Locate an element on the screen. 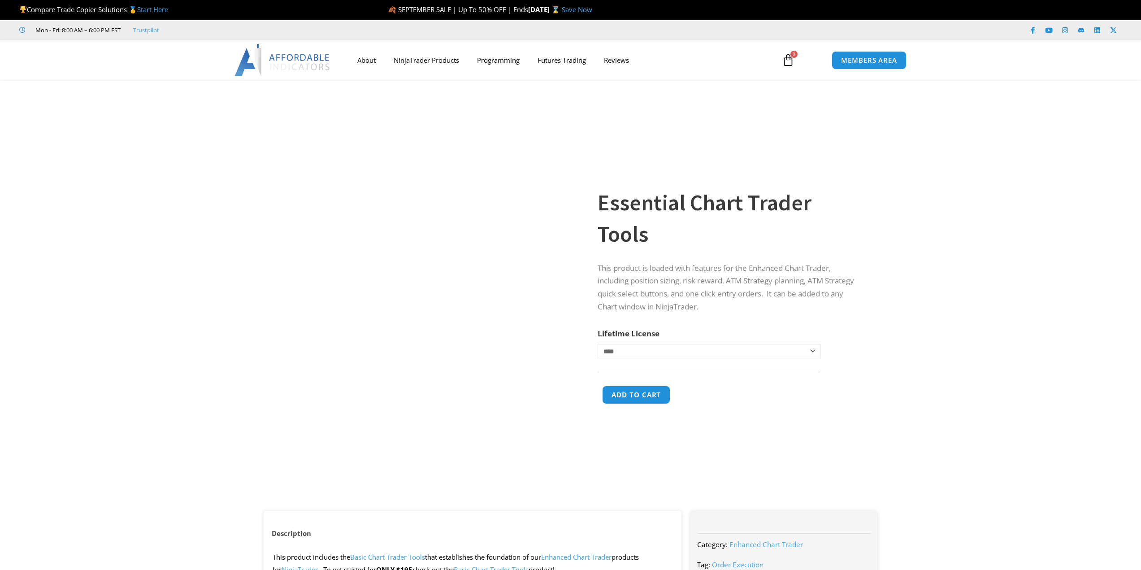 This screenshot has height=570, width=1141. a: About is located at coordinates (366, 60).